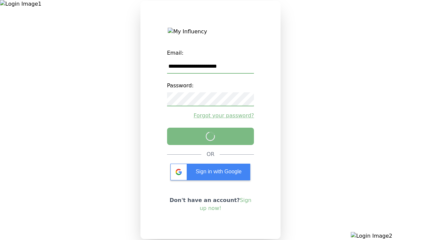 This screenshot has width=421, height=240. I want to click on label: Email:, so click(211, 53).